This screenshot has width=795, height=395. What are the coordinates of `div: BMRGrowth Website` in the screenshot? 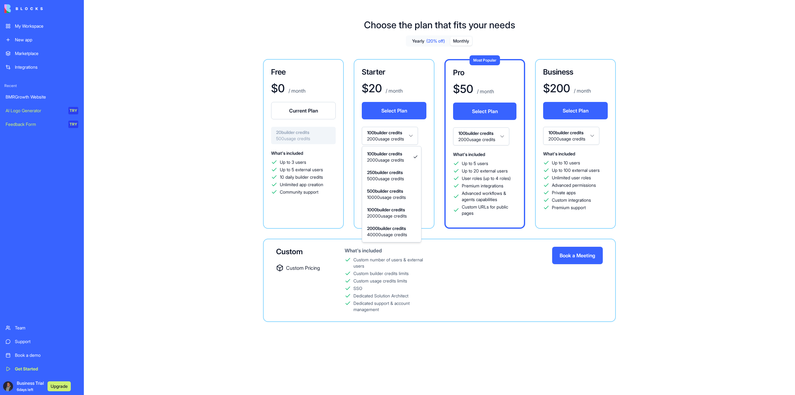 It's located at (42, 97).